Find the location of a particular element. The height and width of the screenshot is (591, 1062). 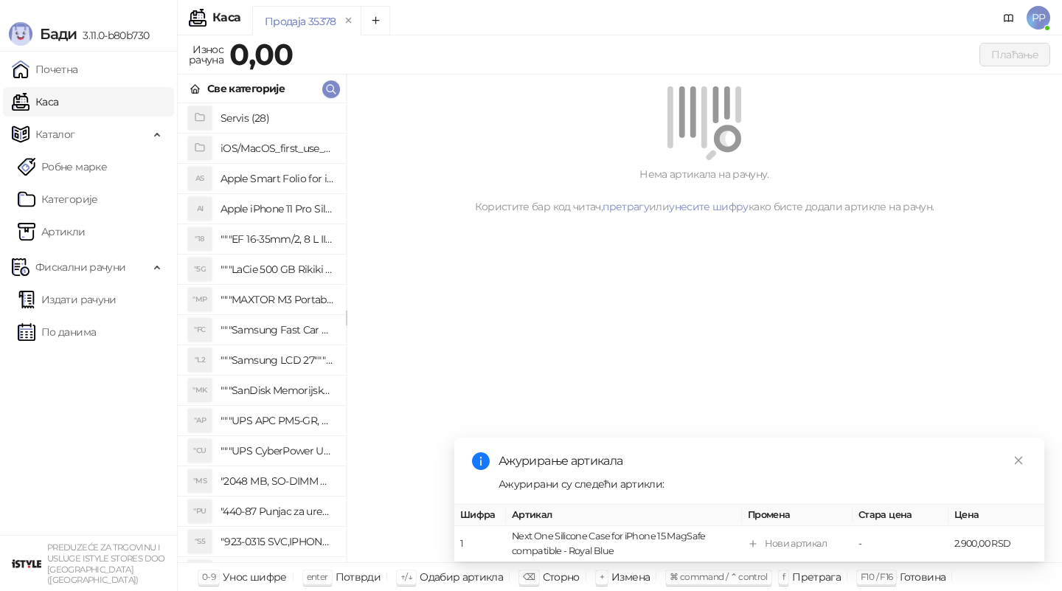

h4: Apple Smart Folio for iPad mini (A17 Pro) - Sage is located at coordinates (277, 178).